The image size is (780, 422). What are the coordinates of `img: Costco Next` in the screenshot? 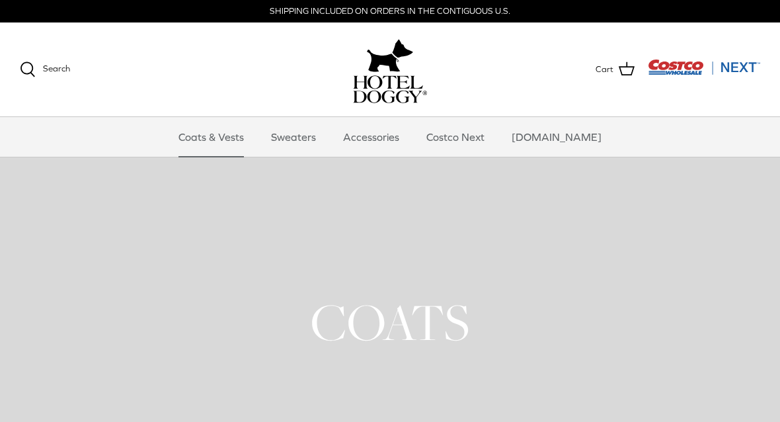 It's located at (704, 67).